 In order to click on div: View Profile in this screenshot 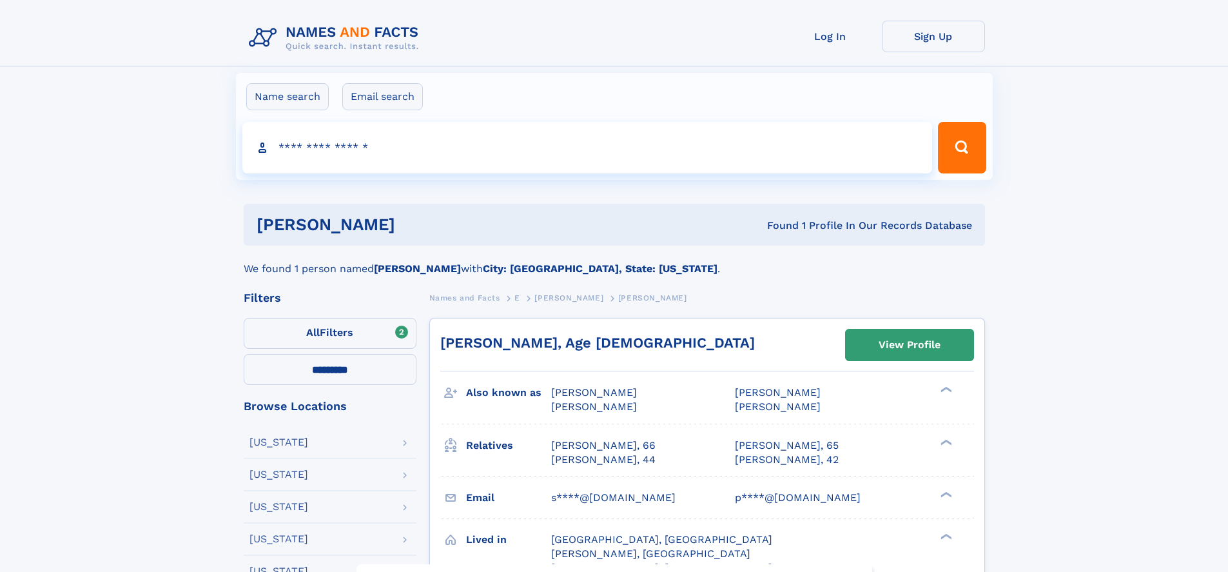, I will do `click(910, 345)`.